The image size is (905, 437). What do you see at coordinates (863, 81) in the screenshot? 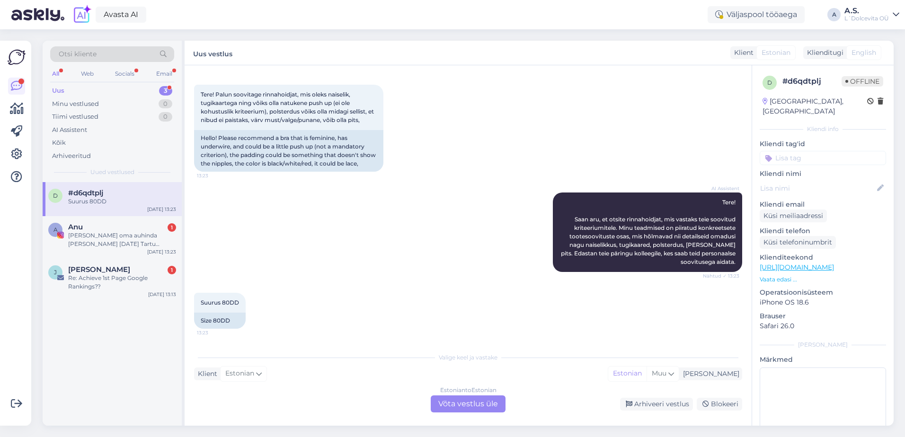
I see `span: Offline` at bounding box center [863, 81].